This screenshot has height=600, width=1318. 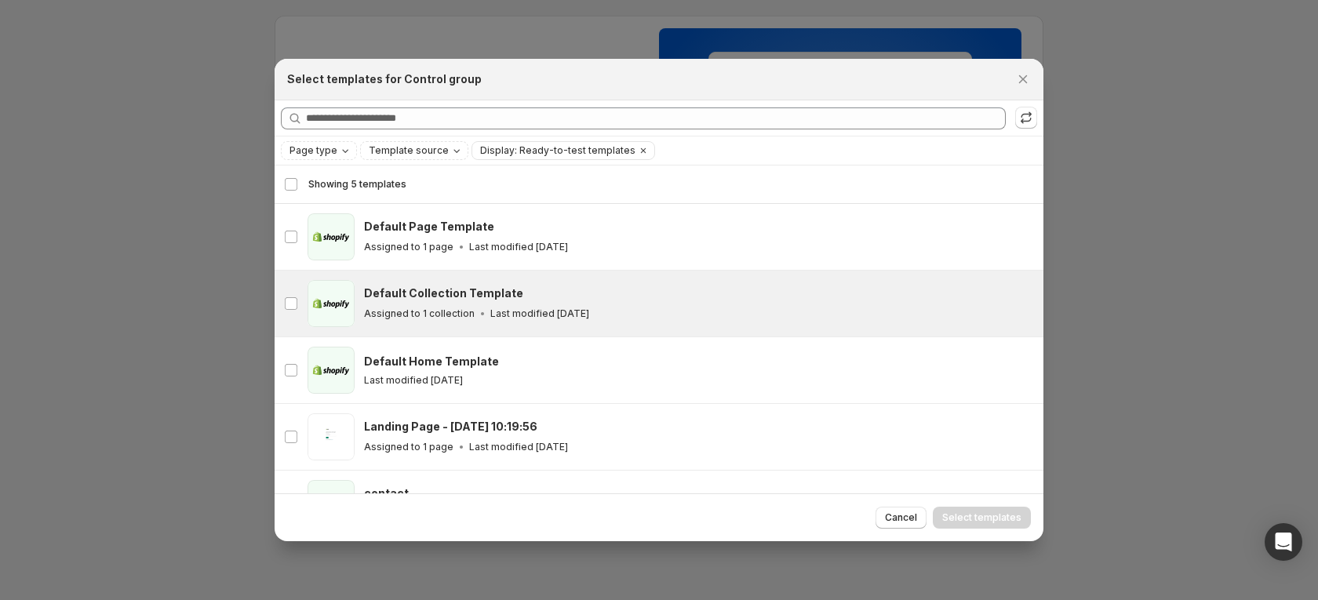 What do you see at coordinates (900, 518) in the screenshot?
I see `span: Cancel` at bounding box center [900, 518].